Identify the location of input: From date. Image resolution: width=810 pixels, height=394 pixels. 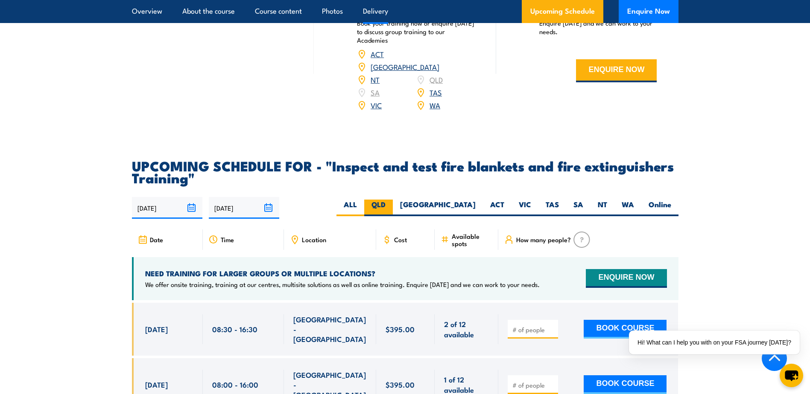
(167, 208).